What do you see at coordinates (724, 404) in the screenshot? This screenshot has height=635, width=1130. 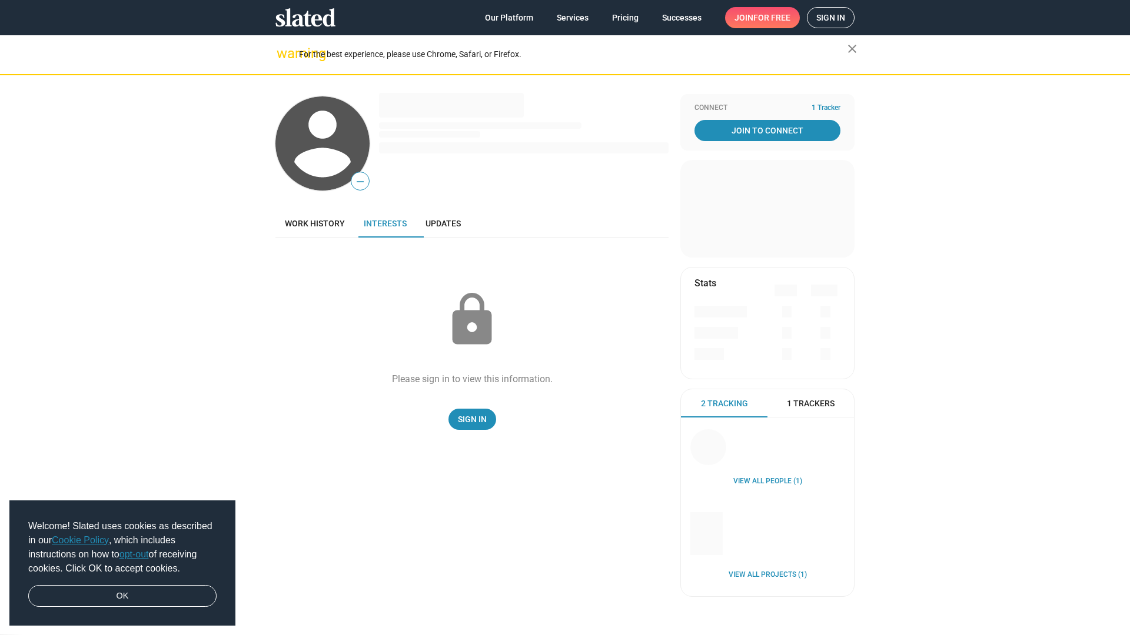 I see `span: 2 Tracking` at bounding box center [724, 404].